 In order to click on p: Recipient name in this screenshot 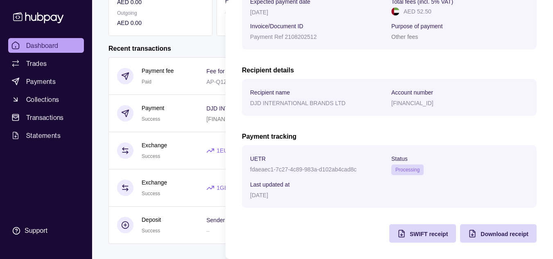, I will do `click(270, 93)`.